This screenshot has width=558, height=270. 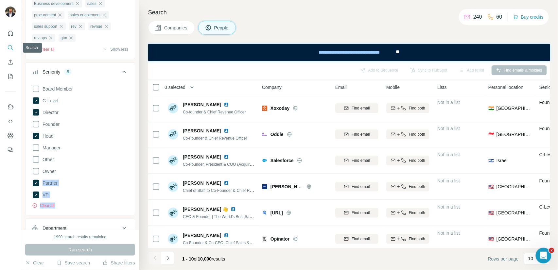 What do you see at coordinates (393, 87) in the screenshot?
I see `span: Mobile` at bounding box center [393, 87].